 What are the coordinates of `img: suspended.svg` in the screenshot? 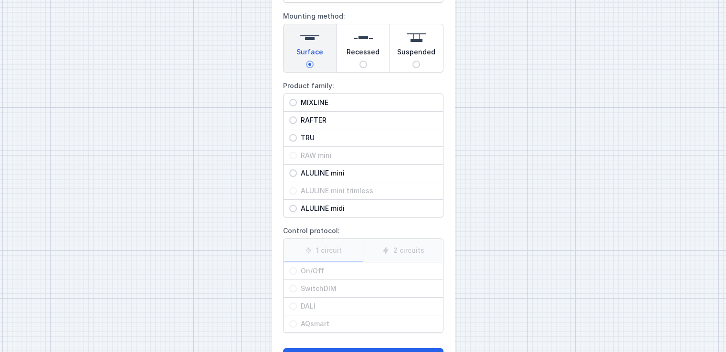 It's located at (416, 38).